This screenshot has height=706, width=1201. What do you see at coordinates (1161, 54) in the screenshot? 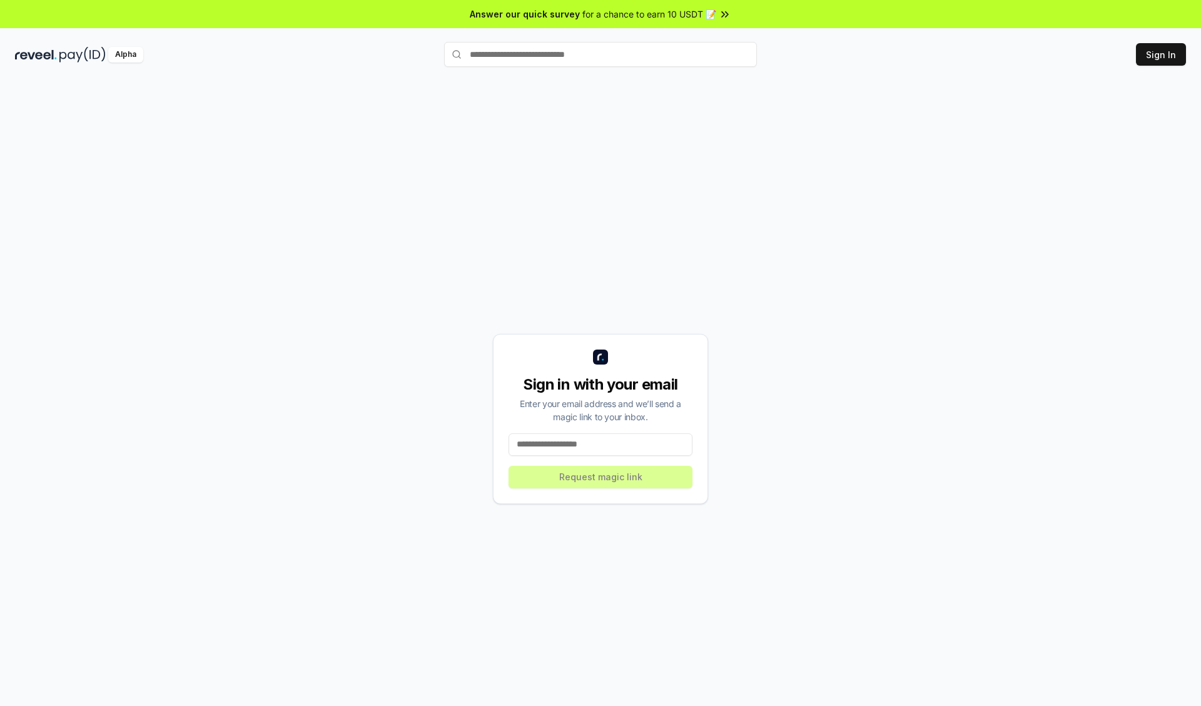
I see `button: Sign In` at bounding box center [1161, 54].